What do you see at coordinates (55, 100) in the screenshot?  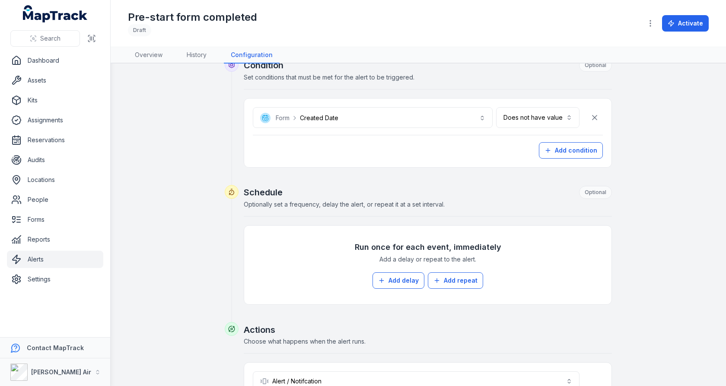 I see `a: Kits` at bounding box center [55, 100].